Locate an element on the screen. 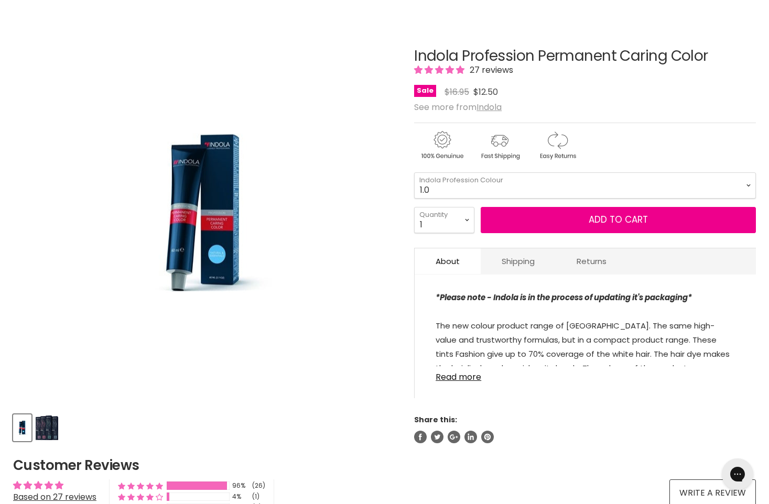 This screenshot has width=769, height=504. select: Quantity is located at coordinates (444, 220).